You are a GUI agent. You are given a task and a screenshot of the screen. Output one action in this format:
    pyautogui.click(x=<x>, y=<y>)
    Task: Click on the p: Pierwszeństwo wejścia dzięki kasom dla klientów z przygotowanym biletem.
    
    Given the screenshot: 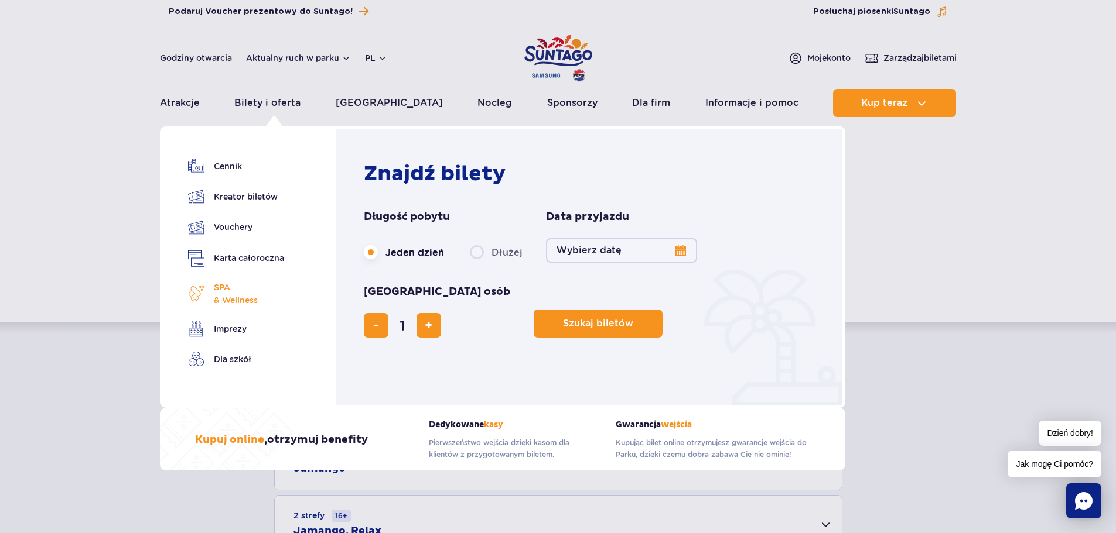 What is the action you would take?
    pyautogui.click(x=513, y=449)
    